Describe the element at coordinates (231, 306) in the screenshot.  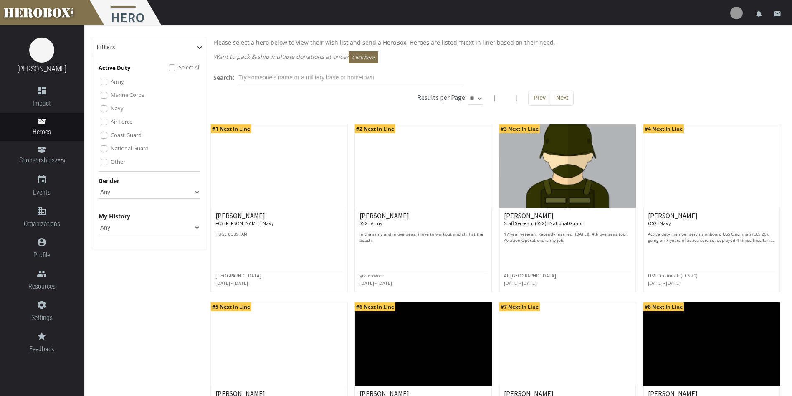
I see `span: #5 Next In Line` at that location.